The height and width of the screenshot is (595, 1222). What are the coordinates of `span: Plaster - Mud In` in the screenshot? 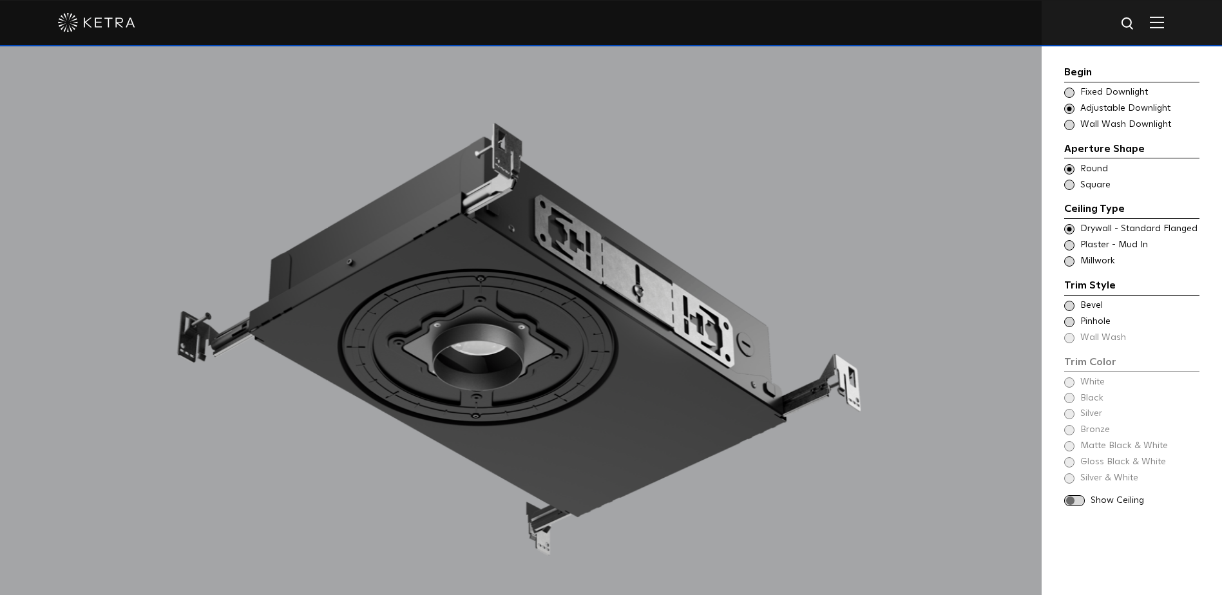 It's located at (1139, 245).